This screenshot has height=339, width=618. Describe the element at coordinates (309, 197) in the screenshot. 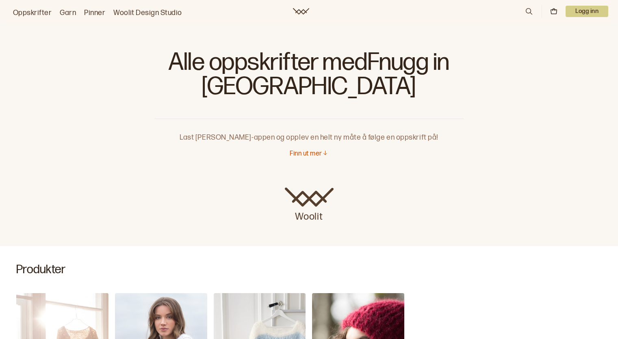

I see `img: Woolit` at that location.